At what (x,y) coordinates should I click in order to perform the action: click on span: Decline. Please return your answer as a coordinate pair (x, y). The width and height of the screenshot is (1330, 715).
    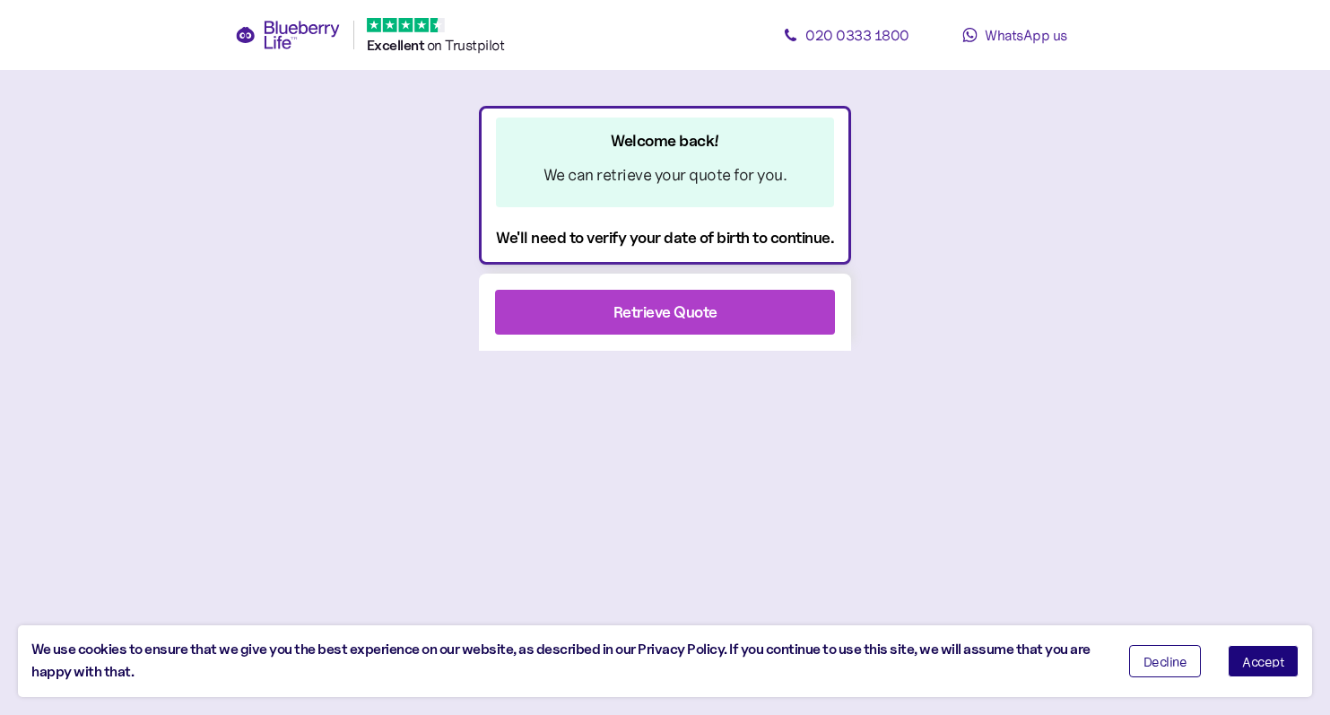
    Looking at the image, I should click on (1165, 661).